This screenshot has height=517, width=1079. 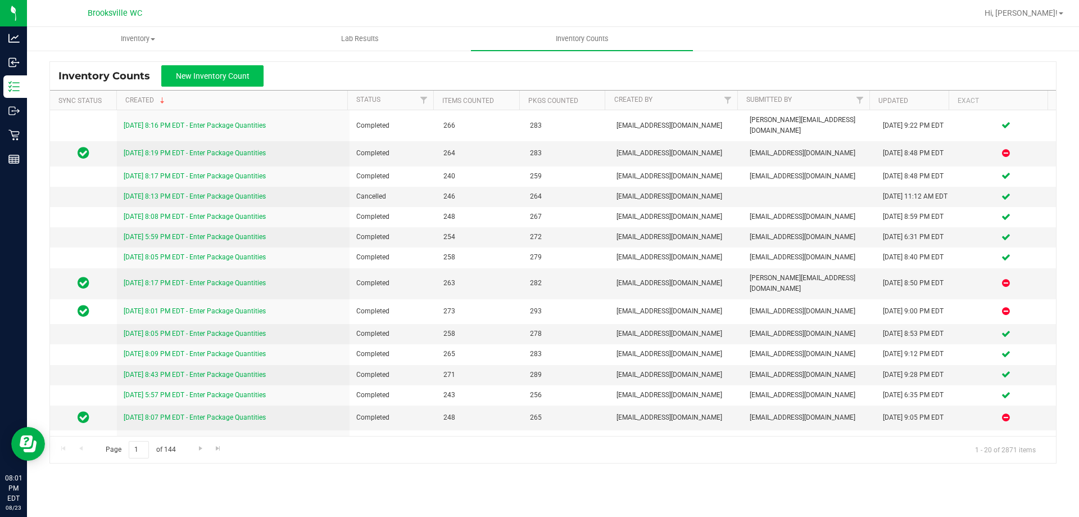 I want to click on span: 271, so click(x=480, y=374).